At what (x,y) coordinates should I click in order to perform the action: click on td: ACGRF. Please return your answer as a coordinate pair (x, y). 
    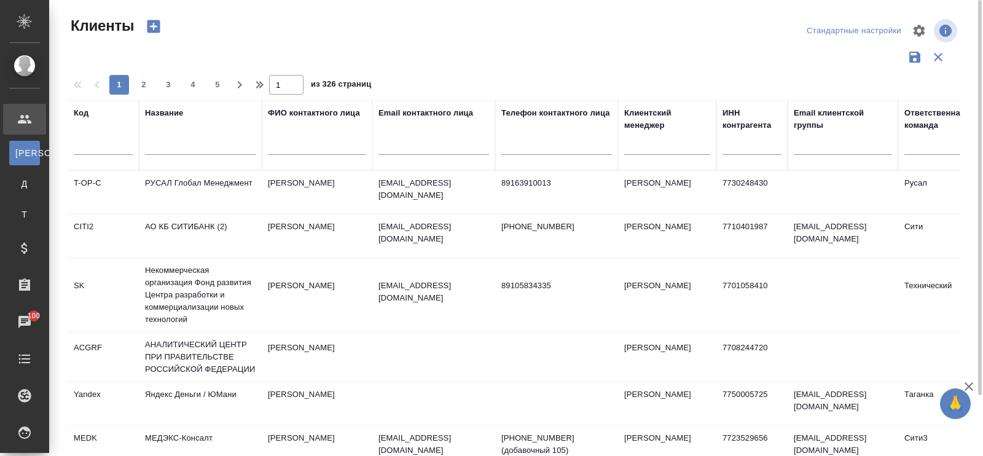
    Looking at the image, I should click on (103, 357).